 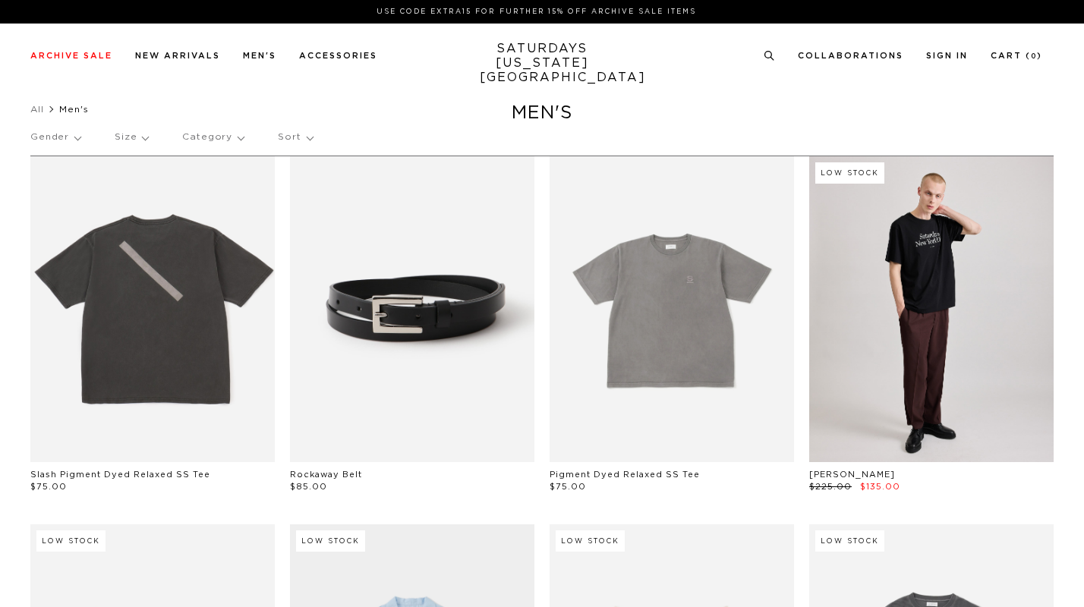 What do you see at coordinates (536, 11) in the screenshot?
I see `p: Use Code EXTRA15 for Further 15% Off Archive Sale Items` at bounding box center [536, 11].